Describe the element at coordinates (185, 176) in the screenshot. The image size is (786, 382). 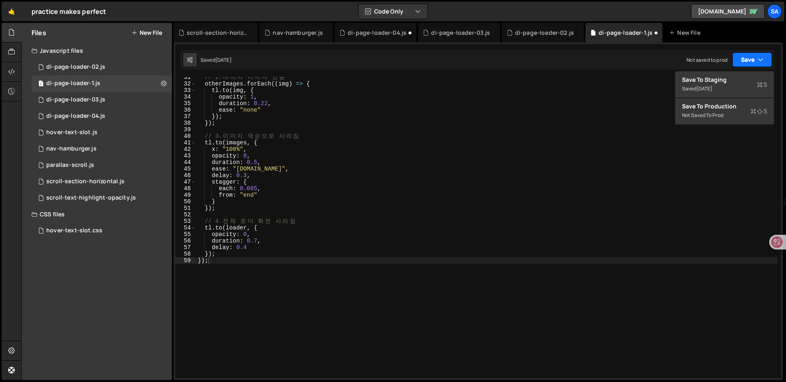
I see `div: 46` at that location.